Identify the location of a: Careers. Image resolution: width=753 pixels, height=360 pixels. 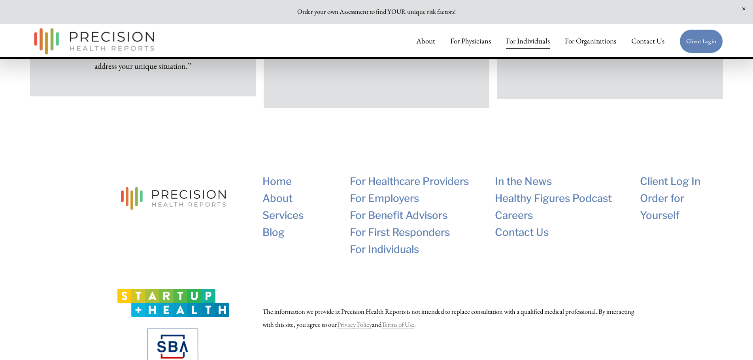
(514, 215).